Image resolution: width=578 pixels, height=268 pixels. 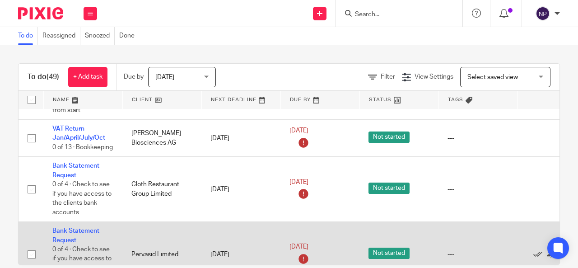 What do you see at coordinates (540, 254) in the screenshot?
I see `a: Mark as done` at bounding box center [540, 254].